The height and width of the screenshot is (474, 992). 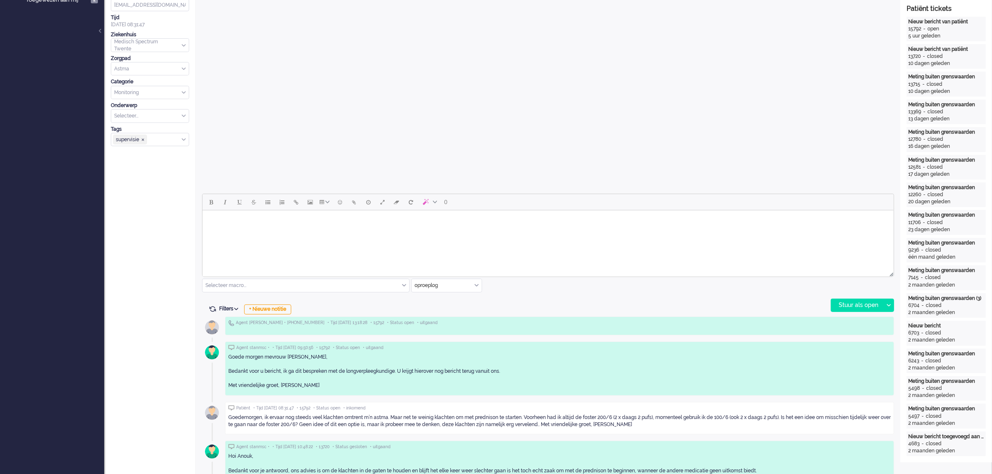 I want to click on button: Emoticons, so click(x=340, y=202).